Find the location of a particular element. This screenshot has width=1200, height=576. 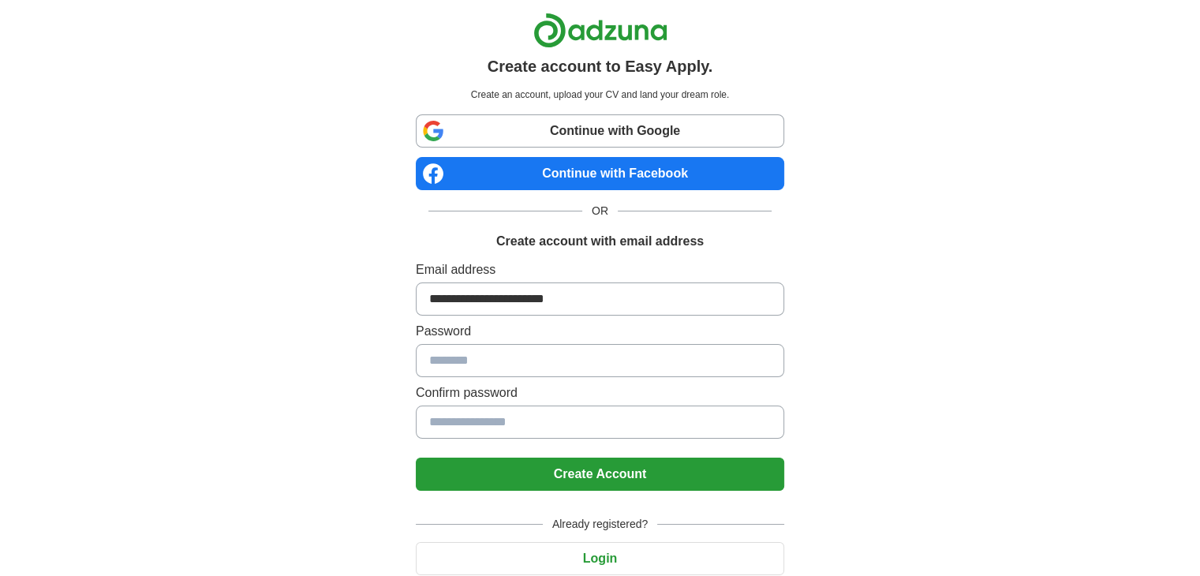

span: OR is located at coordinates (600, 211).